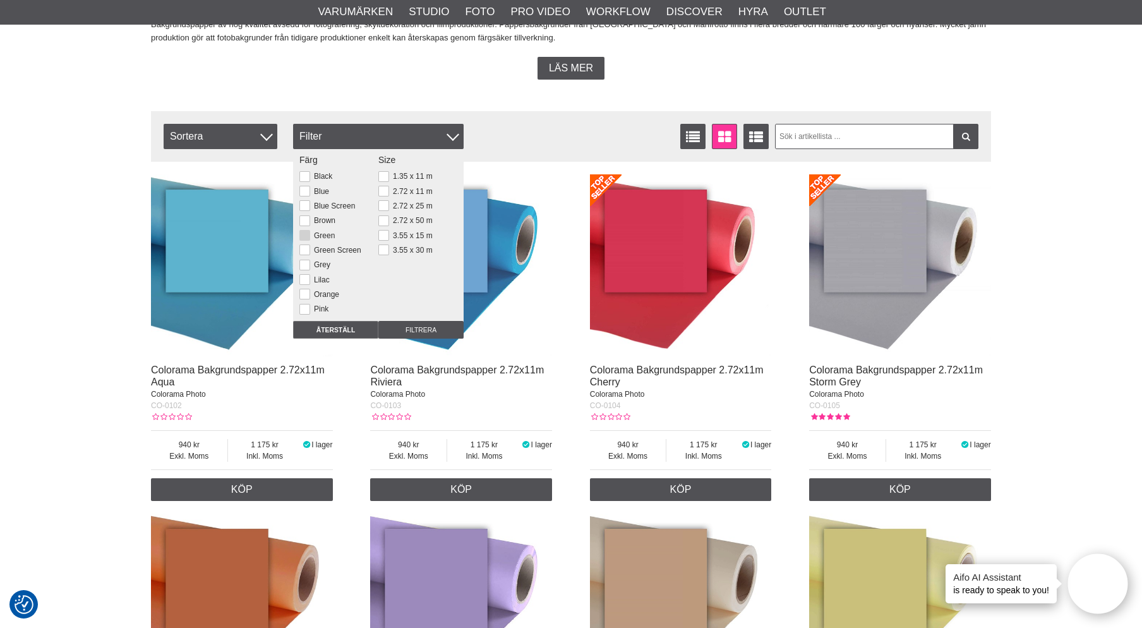 The width and height of the screenshot is (1142, 628). I want to click on a: Filtrera, so click(966, 136).